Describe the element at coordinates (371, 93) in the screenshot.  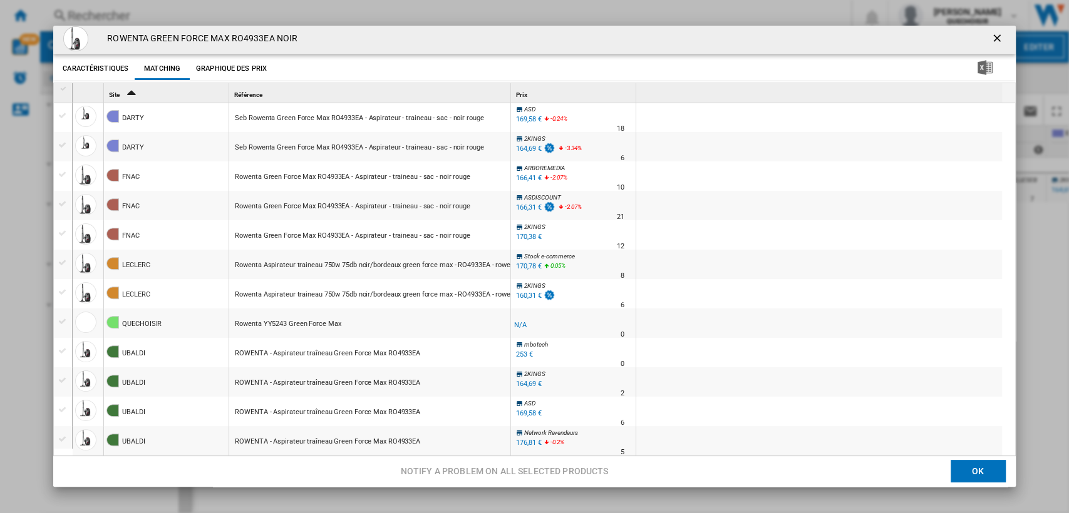
I see `div: Référence Sort None` at that location.